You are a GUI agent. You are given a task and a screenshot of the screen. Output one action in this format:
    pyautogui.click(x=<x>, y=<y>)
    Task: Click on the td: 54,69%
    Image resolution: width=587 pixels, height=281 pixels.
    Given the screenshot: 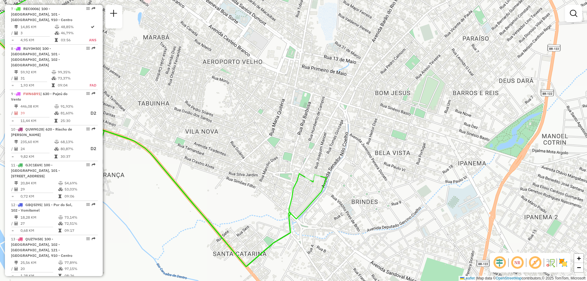 What is the action you would take?
    pyautogui.click(x=79, y=183)
    